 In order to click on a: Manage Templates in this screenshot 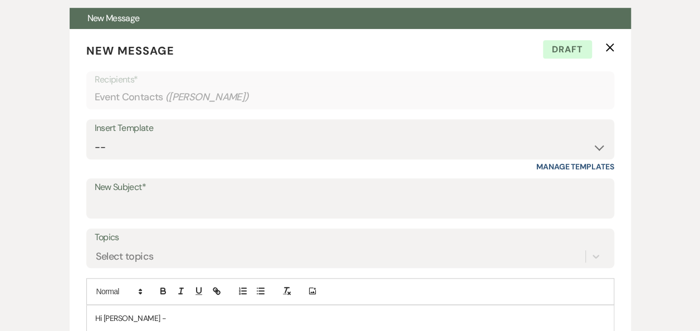, I will do `click(576, 167)`.